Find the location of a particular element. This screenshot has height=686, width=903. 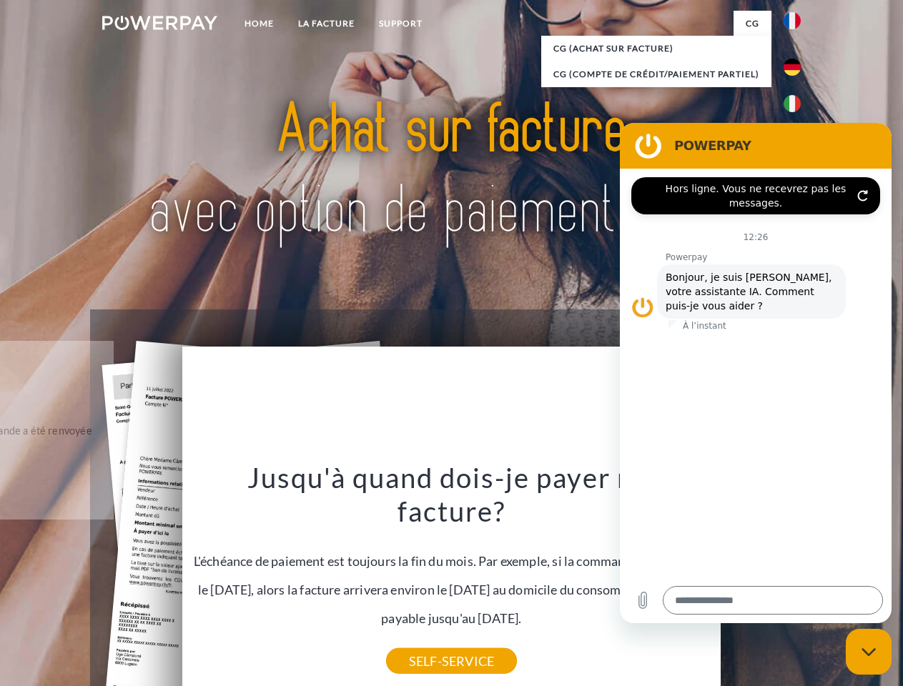

img: it is located at coordinates (792, 104).